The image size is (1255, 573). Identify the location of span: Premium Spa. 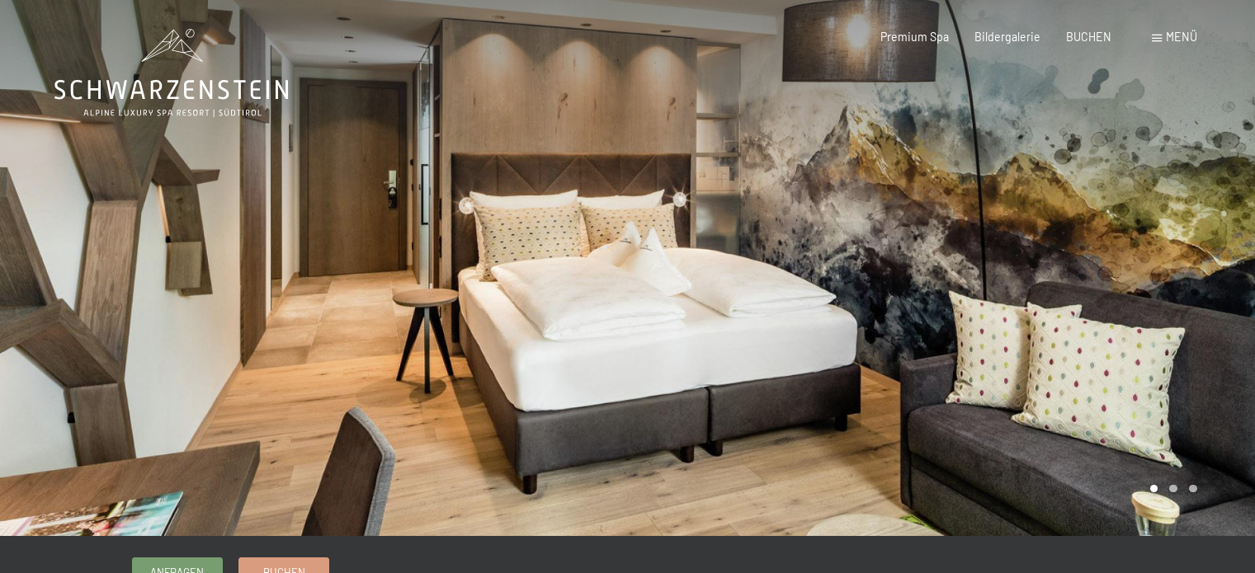
(914, 36).